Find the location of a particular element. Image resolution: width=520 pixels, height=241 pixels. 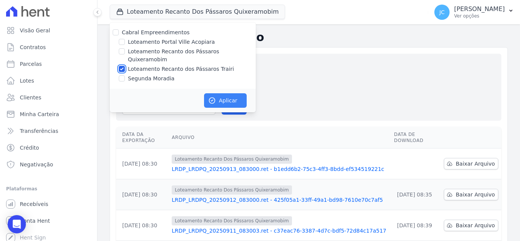

a: LRDP_LRDPQ_20250913_083000.ret - b1edd6b2-75c3-4ff3-8bdd-ef534519221c is located at coordinates (280, 169).